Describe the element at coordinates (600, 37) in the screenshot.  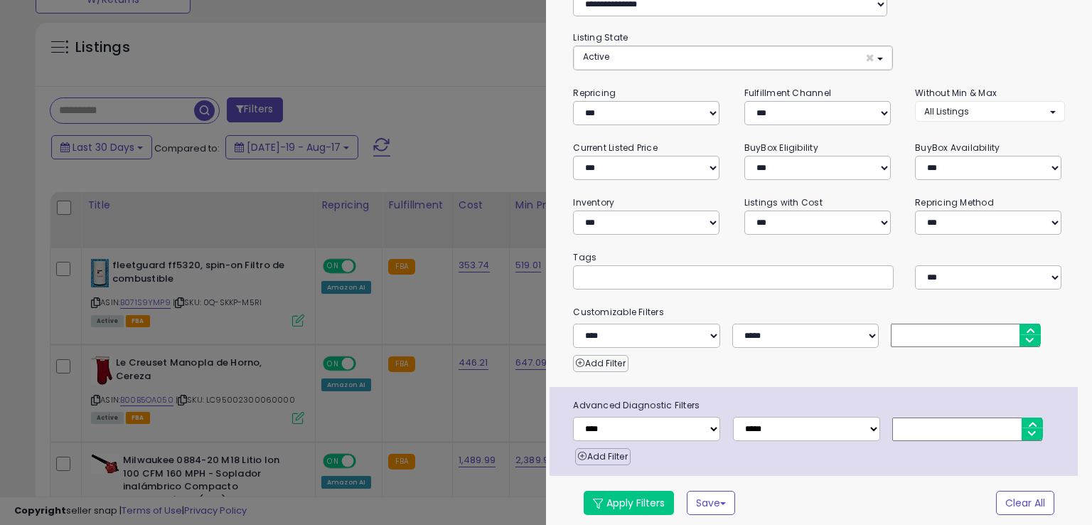
I see `small: Listing State` at that location.